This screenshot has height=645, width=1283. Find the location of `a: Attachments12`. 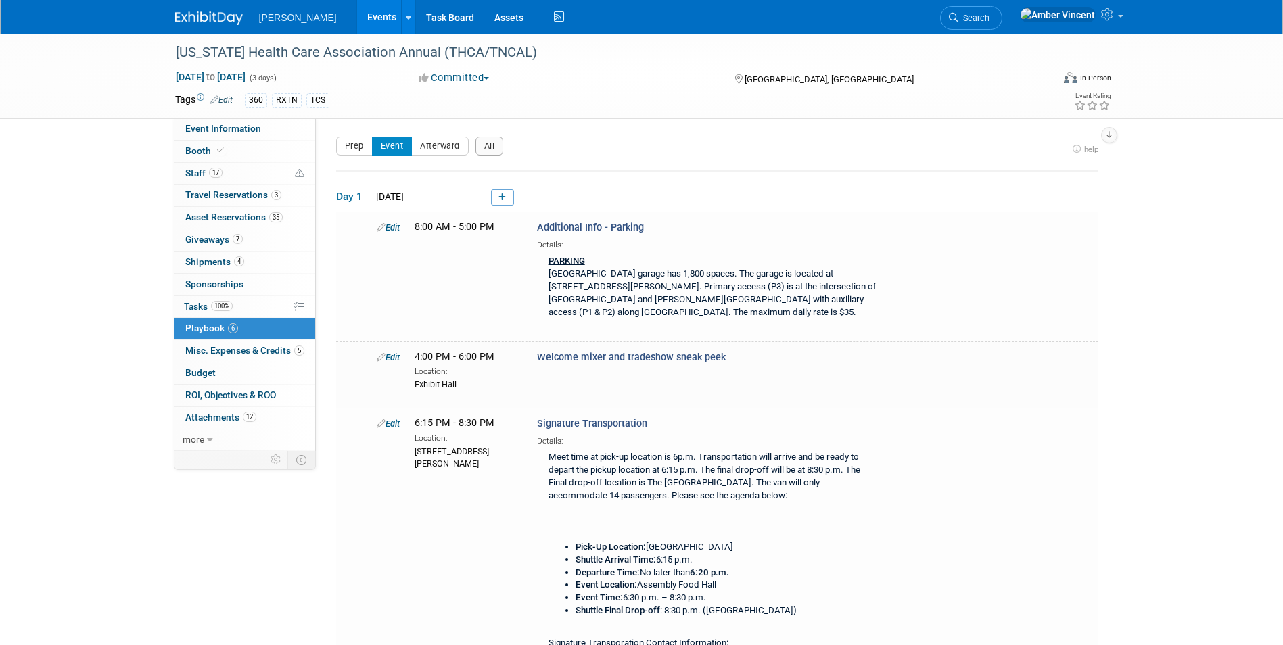

a: Attachments12 is located at coordinates (245, 418).